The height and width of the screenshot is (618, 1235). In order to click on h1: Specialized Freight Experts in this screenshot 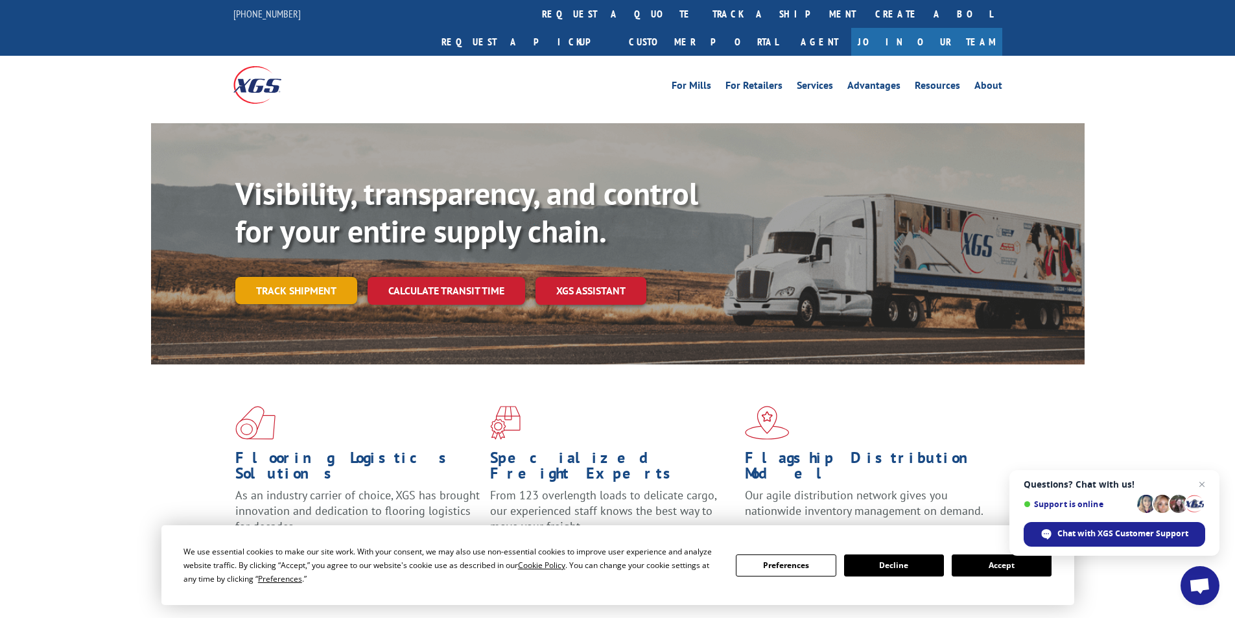, I will do `click(612, 469)`.